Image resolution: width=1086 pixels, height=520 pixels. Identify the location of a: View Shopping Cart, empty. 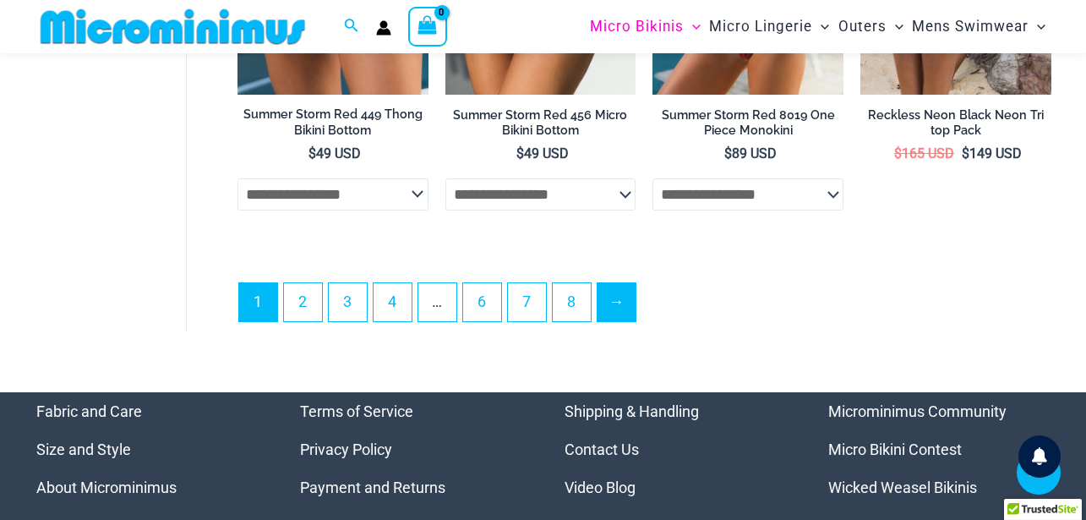
(428, 26).